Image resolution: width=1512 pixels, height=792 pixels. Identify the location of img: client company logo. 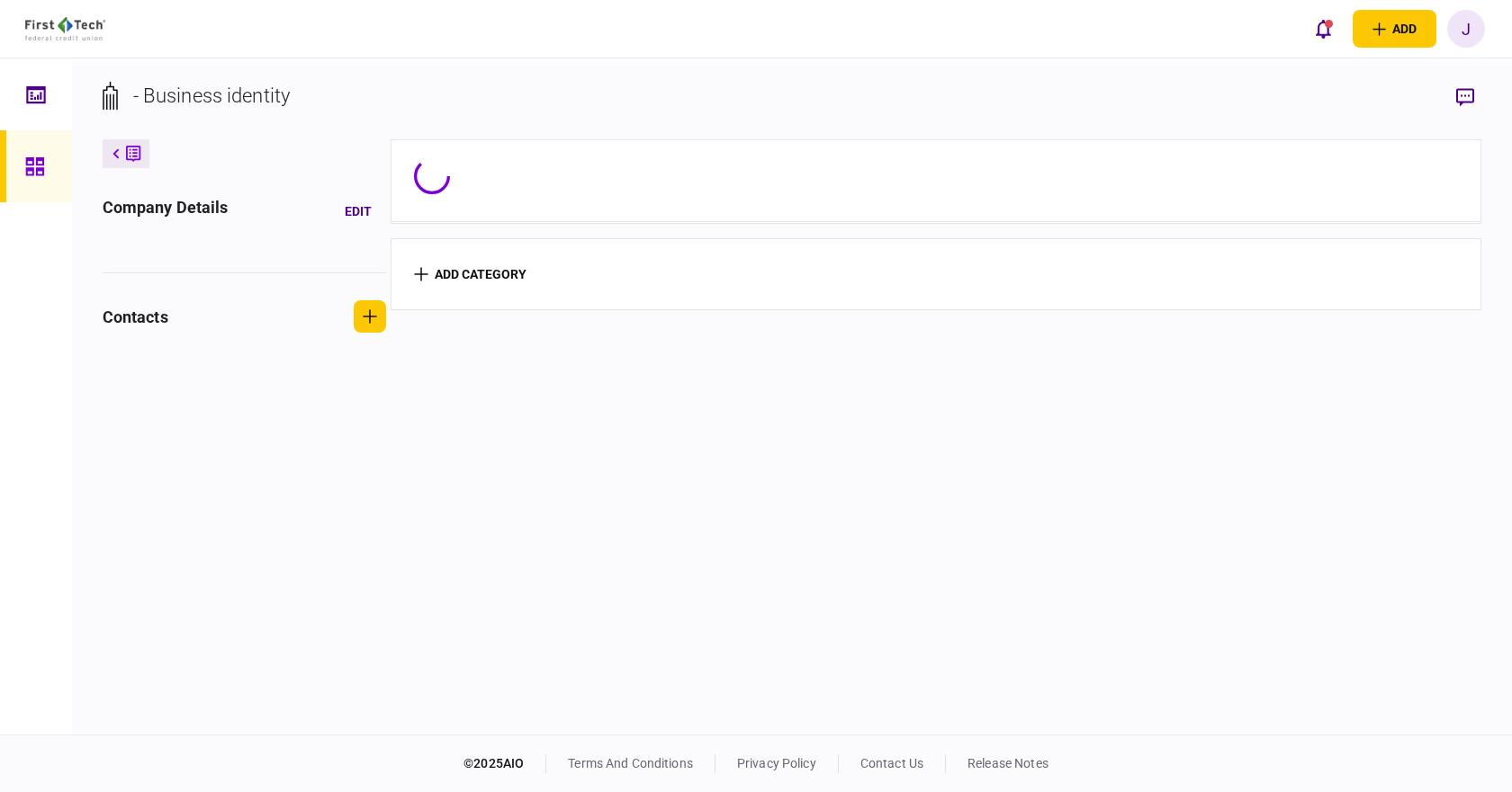
(65, 29).